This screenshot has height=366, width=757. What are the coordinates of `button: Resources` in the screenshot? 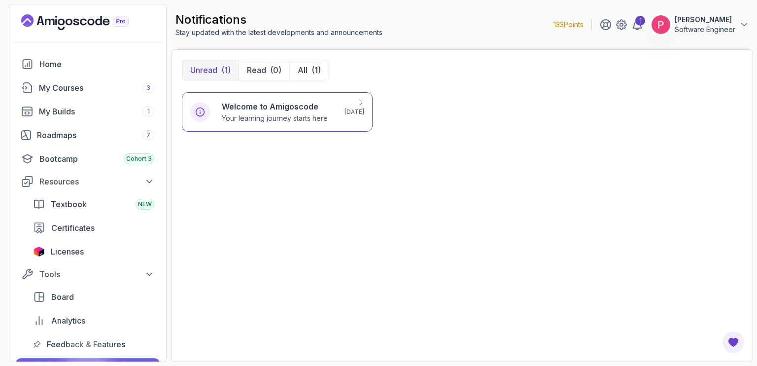 It's located at (88, 181).